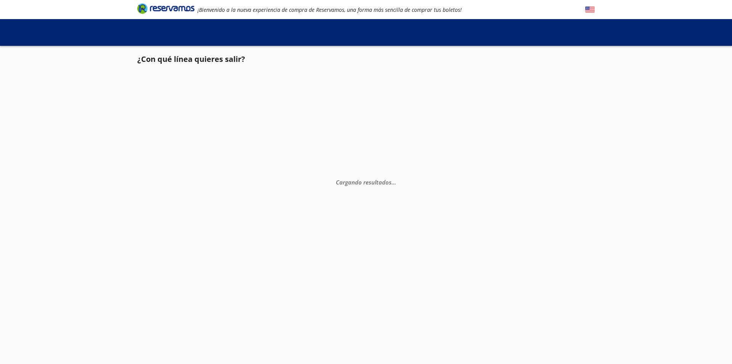 The height and width of the screenshot is (364, 732). Describe the element at coordinates (590, 10) in the screenshot. I see `button: English` at that location.